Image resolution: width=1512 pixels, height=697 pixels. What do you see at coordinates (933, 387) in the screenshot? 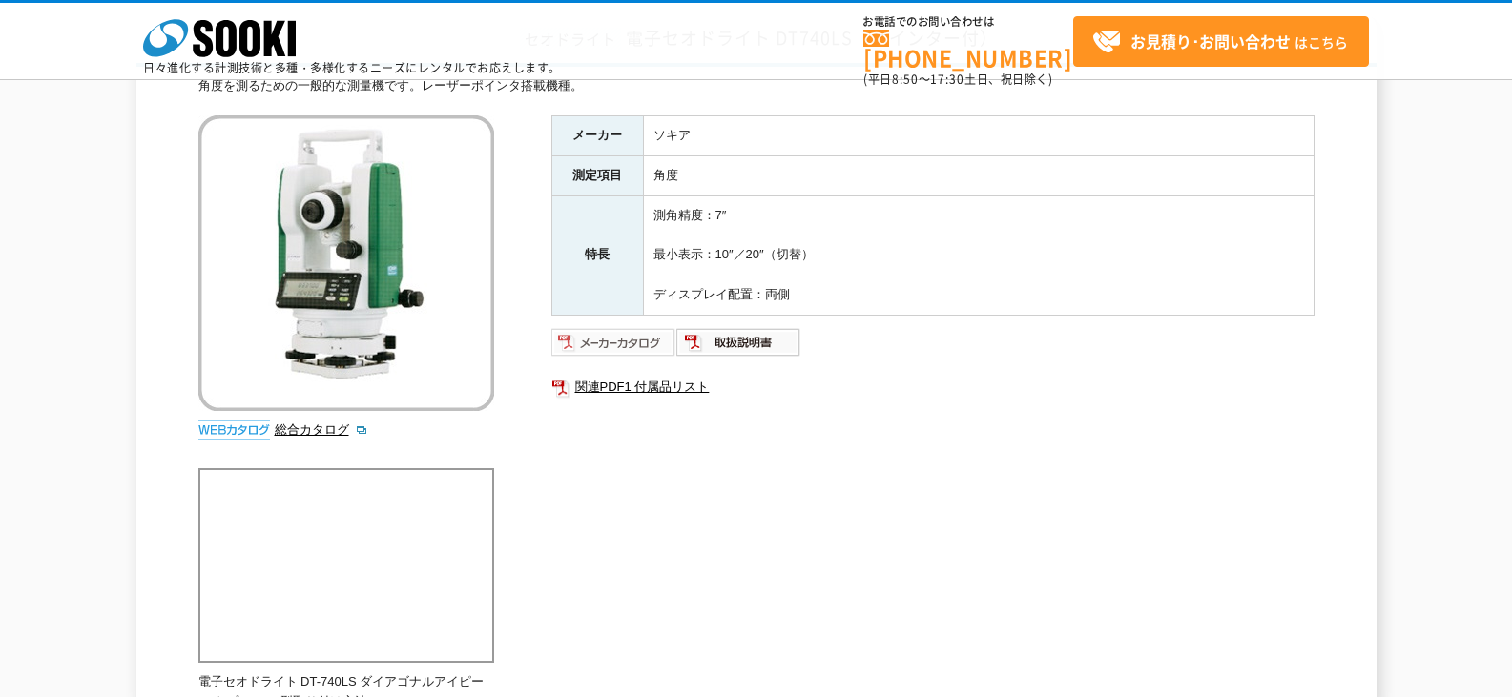
I see `a: 関連PDF1 付属品リスト` at bounding box center [933, 387].